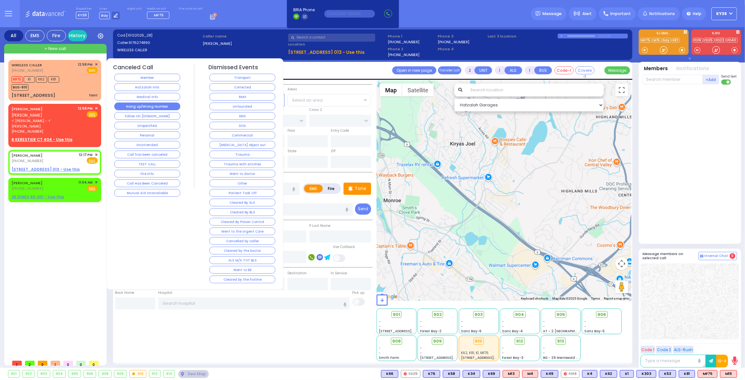 The height and width of the screenshot is (380, 745). Describe the element at coordinates (56, 36) in the screenshot. I see `div: Fire` at that location.